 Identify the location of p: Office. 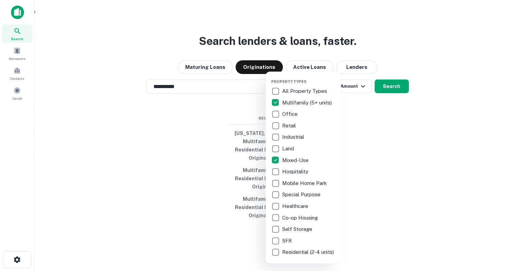
(290, 114).